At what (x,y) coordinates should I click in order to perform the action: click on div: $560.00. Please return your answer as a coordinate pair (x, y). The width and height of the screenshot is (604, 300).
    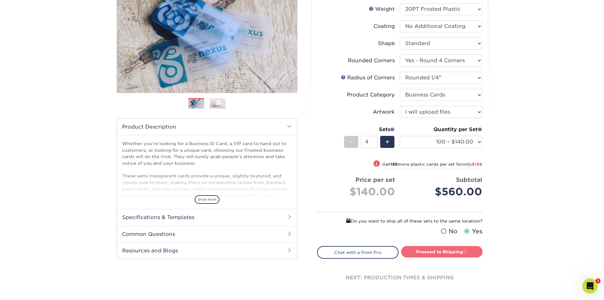
    Looking at the image, I should click on (443, 191).